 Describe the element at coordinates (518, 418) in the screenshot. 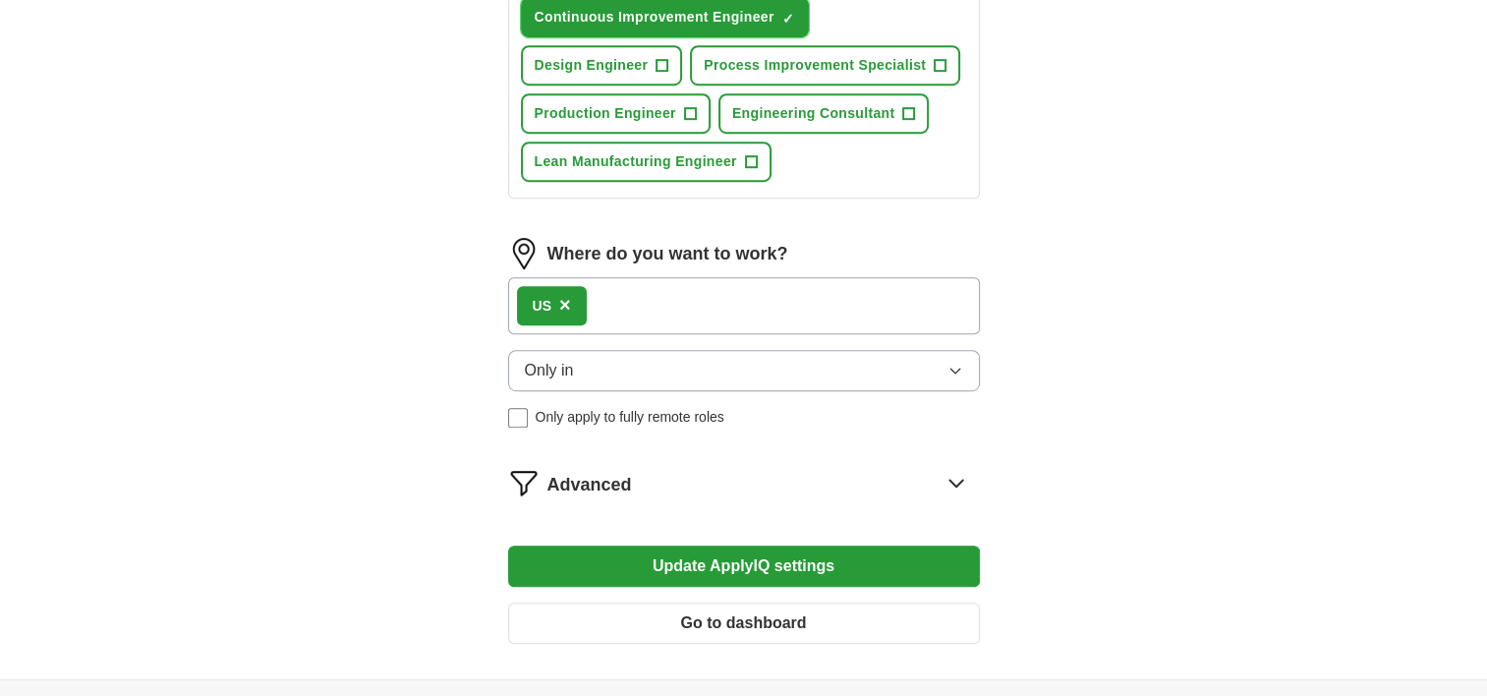

I see `input: Only apply to fully remote roles` at that location.